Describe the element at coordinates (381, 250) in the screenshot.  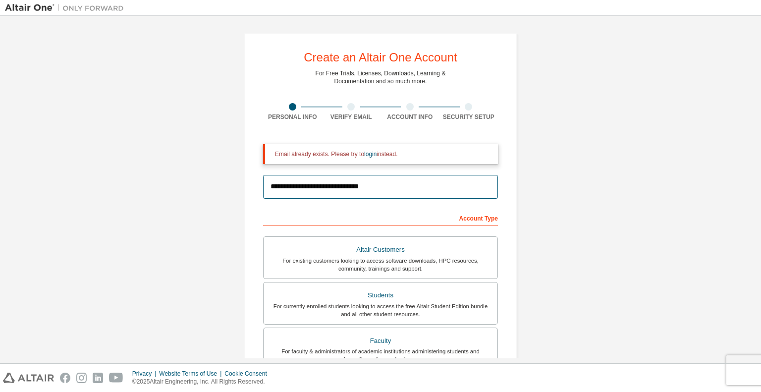
I see `div: Altair Customers` at that location.